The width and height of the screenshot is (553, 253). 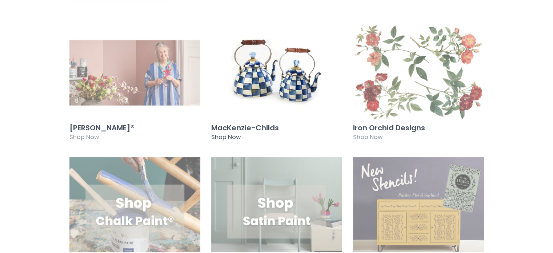 I want to click on img: Chalk Paint®, so click(x=135, y=204).